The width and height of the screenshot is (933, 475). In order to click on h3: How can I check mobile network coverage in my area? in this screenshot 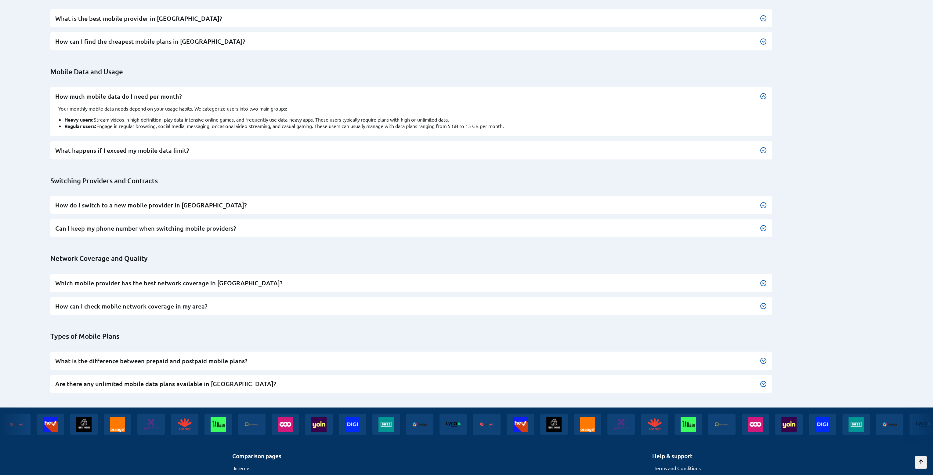, I will do `click(411, 306)`.